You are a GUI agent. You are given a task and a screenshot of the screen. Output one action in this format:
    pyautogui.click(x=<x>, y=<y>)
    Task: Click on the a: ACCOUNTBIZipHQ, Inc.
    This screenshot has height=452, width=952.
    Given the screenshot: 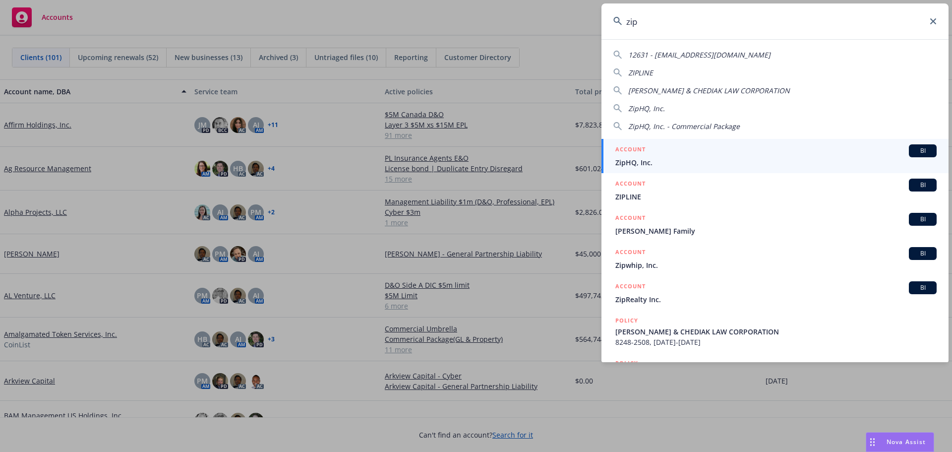 What is the action you would take?
    pyautogui.click(x=775, y=156)
    